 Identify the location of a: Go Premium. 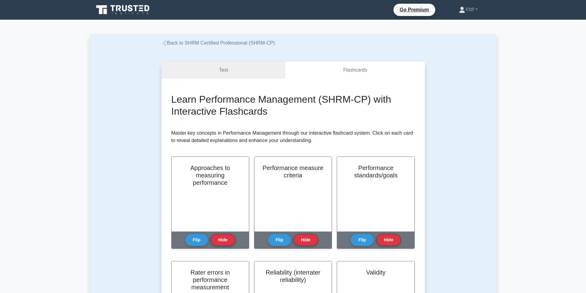
(414, 10).